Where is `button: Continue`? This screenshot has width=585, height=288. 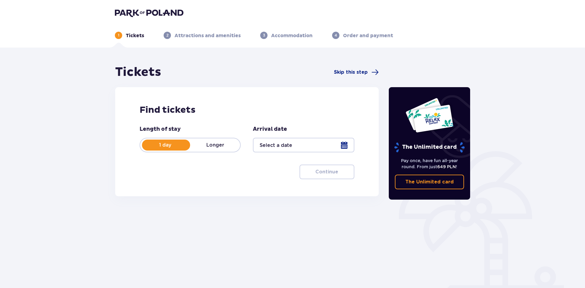 button: Continue is located at coordinates (327, 172).